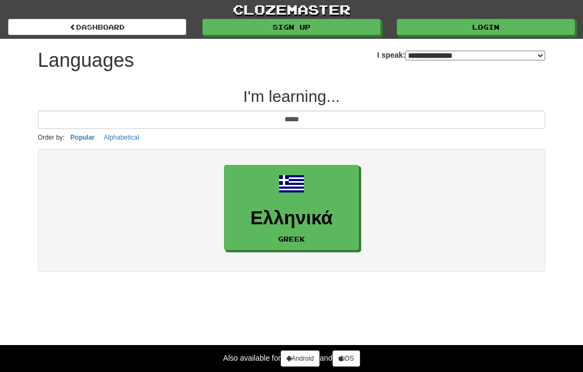 The width and height of the screenshot is (583, 372). What do you see at coordinates (475, 56) in the screenshot?
I see `select: I speak:` at bounding box center [475, 56].